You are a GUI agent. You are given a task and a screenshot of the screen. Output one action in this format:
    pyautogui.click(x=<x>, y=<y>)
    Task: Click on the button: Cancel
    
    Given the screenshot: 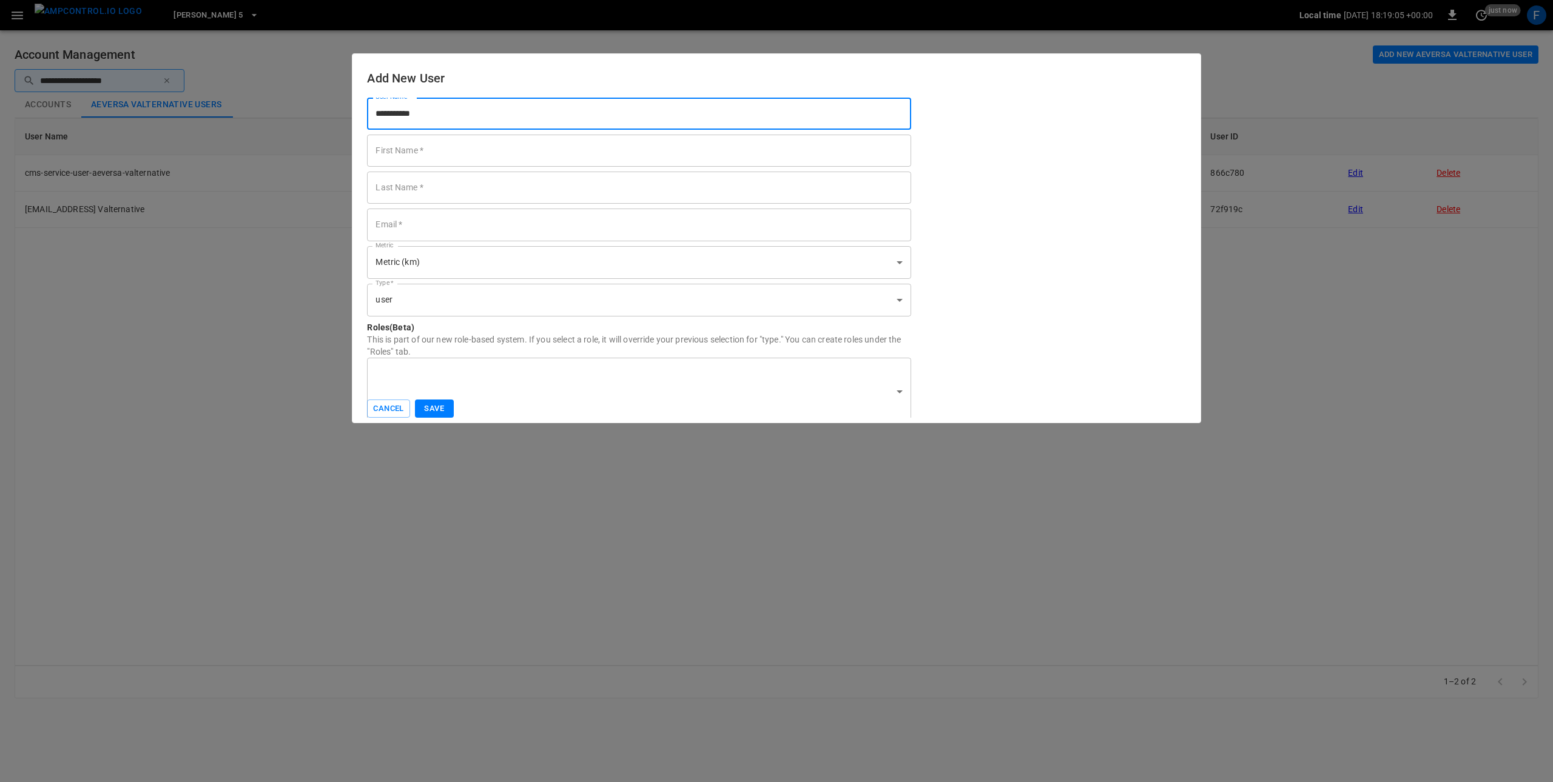 What is the action you would take?
    pyautogui.click(x=388, y=409)
    